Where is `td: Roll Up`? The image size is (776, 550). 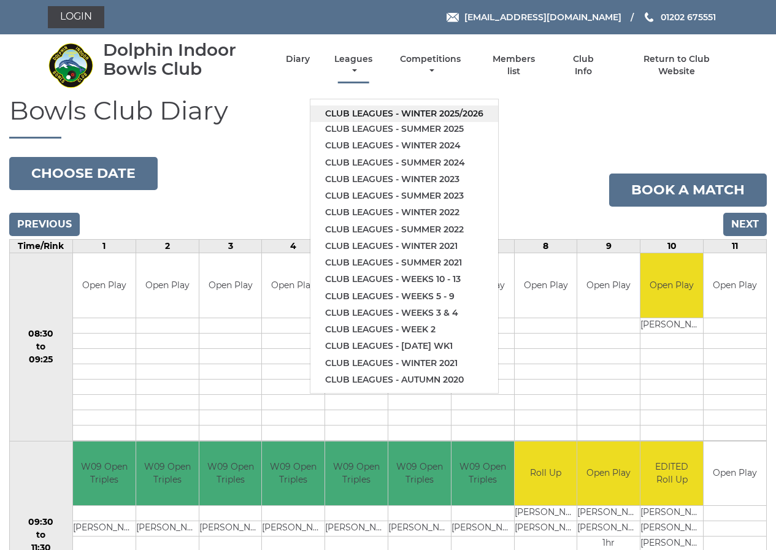 td: Roll Up is located at coordinates (546, 473).